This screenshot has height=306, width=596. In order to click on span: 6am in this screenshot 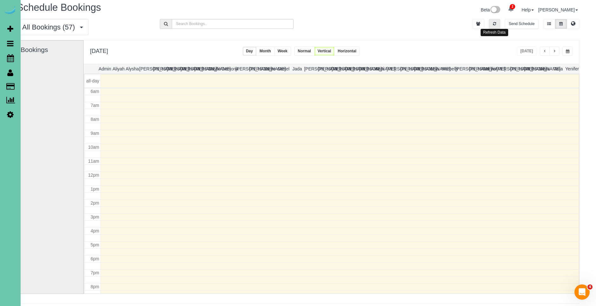, I will do `click(95, 91)`.